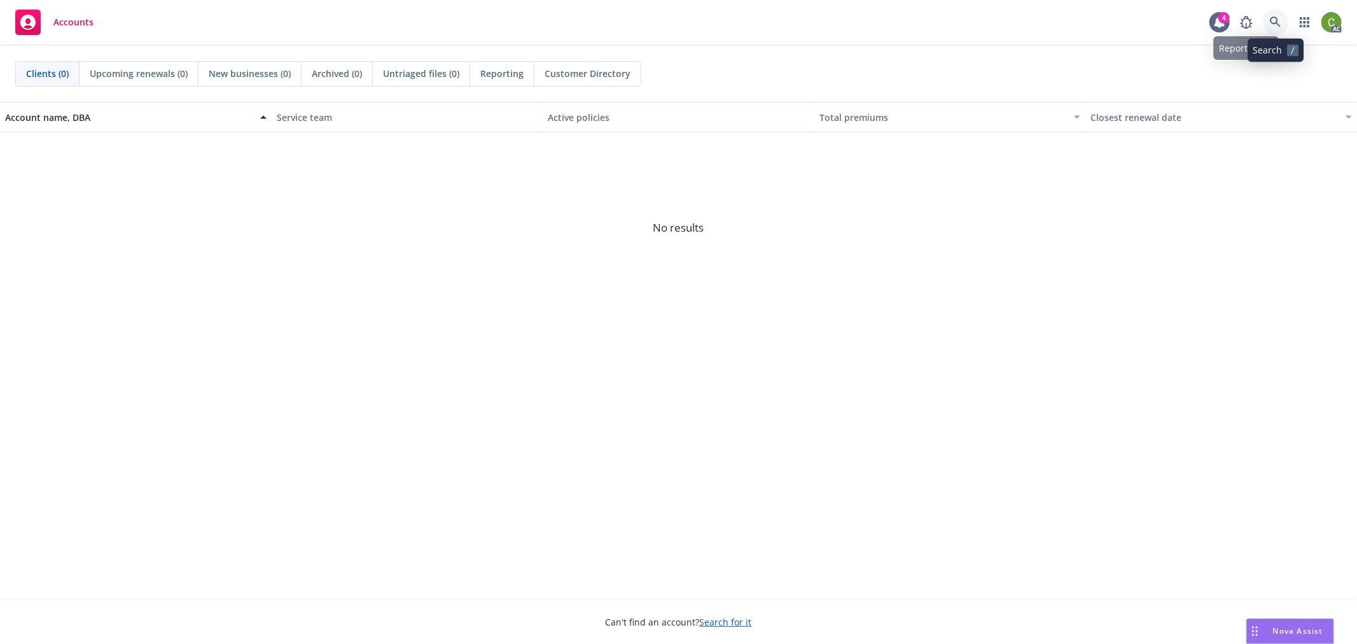 The height and width of the screenshot is (644, 1357). What do you see at coordinates (1298, 630) in the screenshot?
I see `span: Nova Assist` at bounding box center [1298, 630].